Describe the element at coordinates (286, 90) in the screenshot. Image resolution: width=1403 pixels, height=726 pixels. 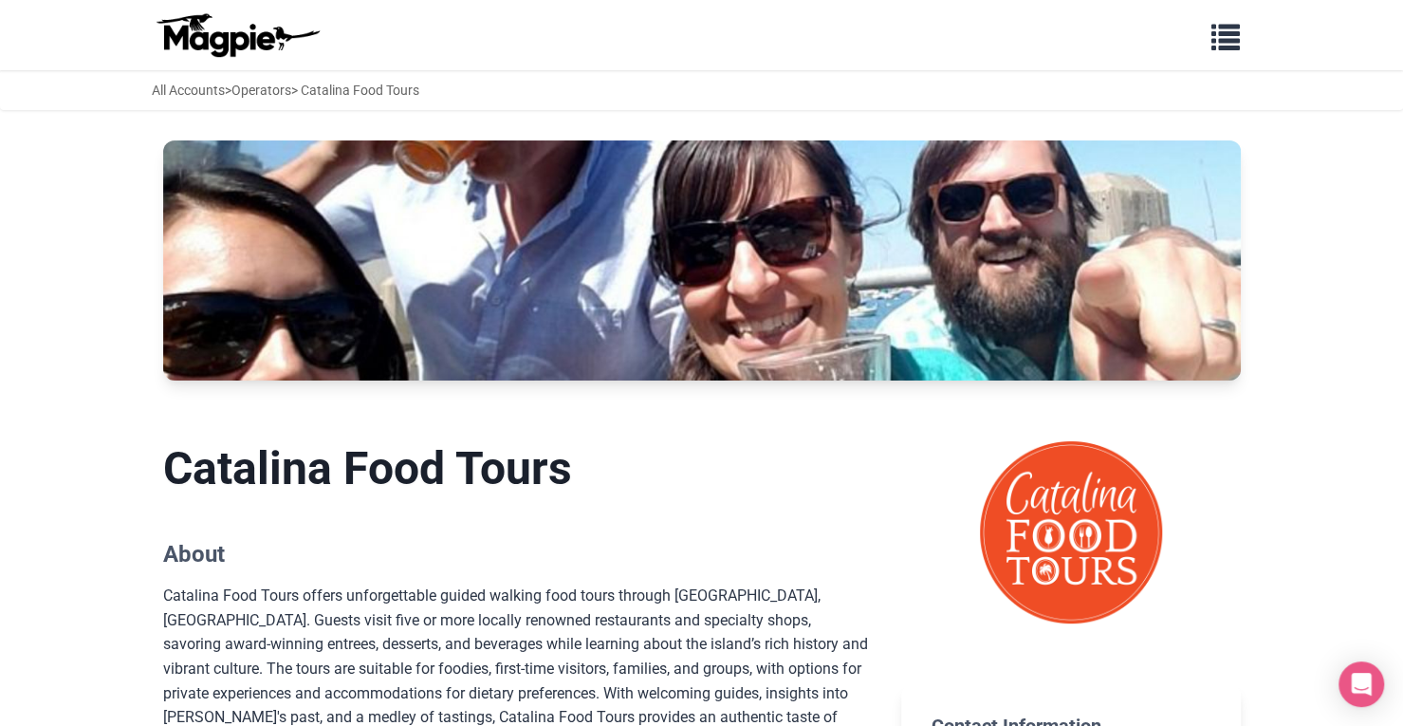
I see `div: > > Catalina Food Tours` at that location.